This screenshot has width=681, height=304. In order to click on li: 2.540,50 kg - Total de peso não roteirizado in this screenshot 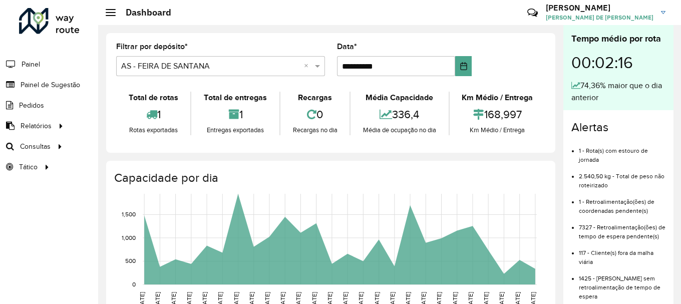, I will do `click(621, 177)`.